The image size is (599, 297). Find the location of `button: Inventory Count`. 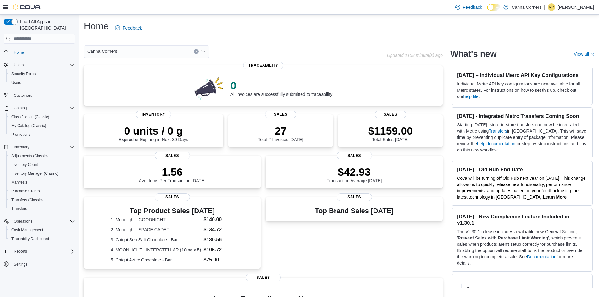

button: Inventory Count is located at coordinates (42, 165).